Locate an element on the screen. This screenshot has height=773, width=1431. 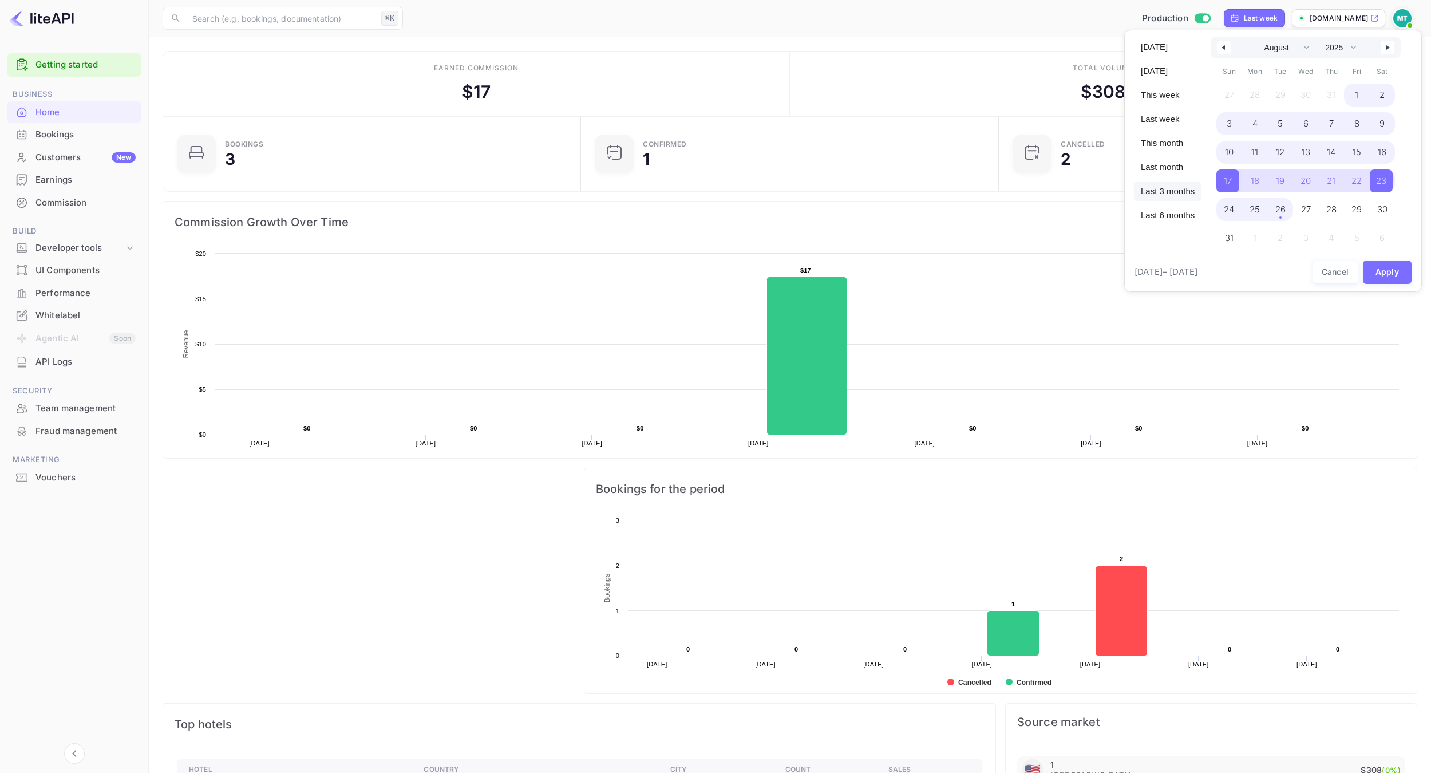
button: 7 is located at coordinates (1331, 121).